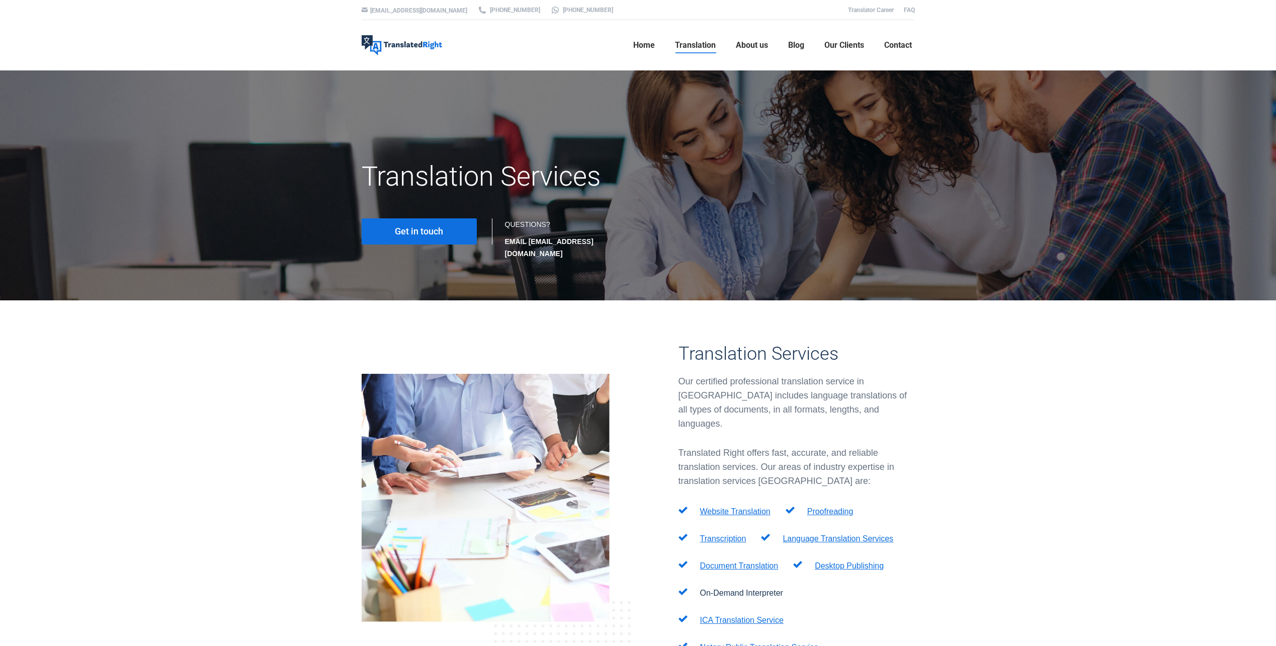 Image resolution: width=1276 pixels, height=646 pixels. What do you see at coordinates (752, 45) in the screenshot?
I see `a: About us` at bounding box center [752, 45].